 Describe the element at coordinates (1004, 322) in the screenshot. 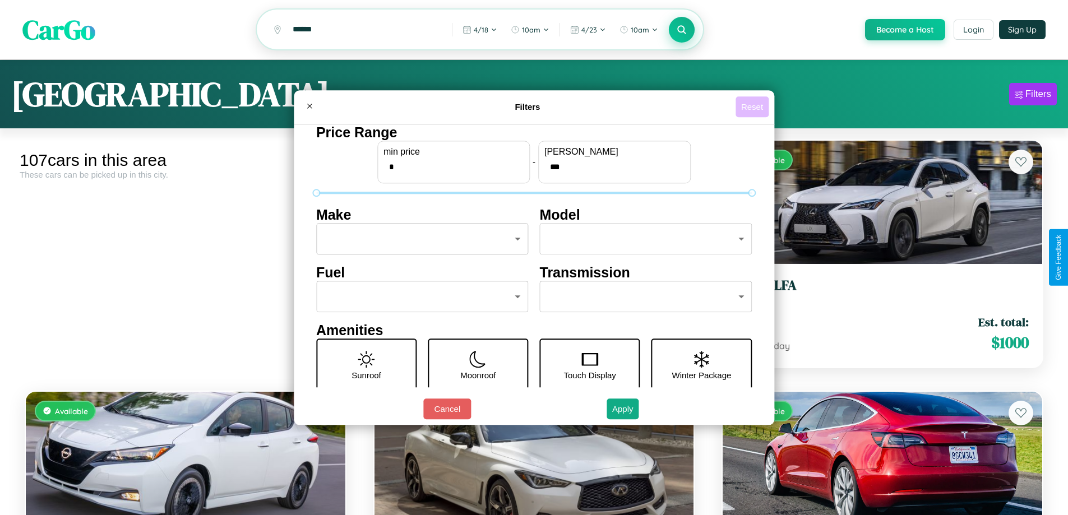

I see `span: Est. total:` at that location.